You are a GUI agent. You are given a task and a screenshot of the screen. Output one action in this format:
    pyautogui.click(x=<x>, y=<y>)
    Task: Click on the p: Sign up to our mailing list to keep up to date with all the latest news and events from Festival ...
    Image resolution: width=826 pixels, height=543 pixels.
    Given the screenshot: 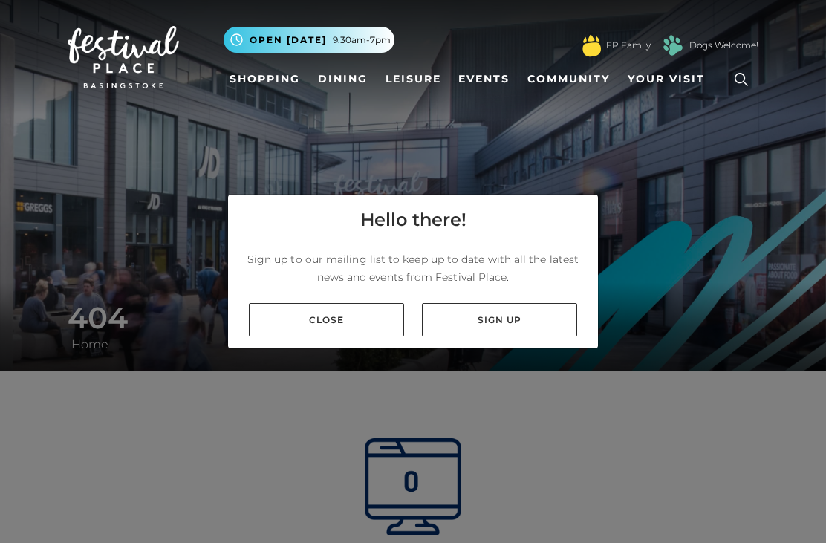 What is the action you would take?
    pyautogui.click(x=413, y=268)
    